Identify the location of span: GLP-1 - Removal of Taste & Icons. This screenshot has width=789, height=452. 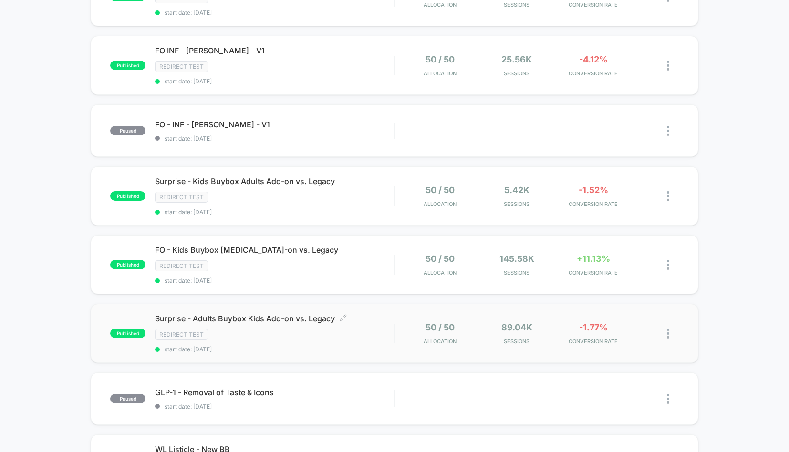
(274, 392).